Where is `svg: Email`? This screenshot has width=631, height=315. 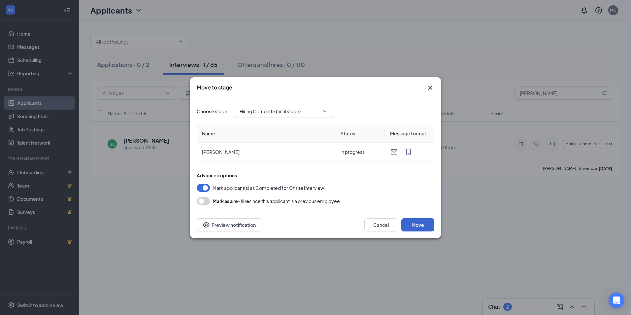 svg: Email is located at coordinates (394, 152).